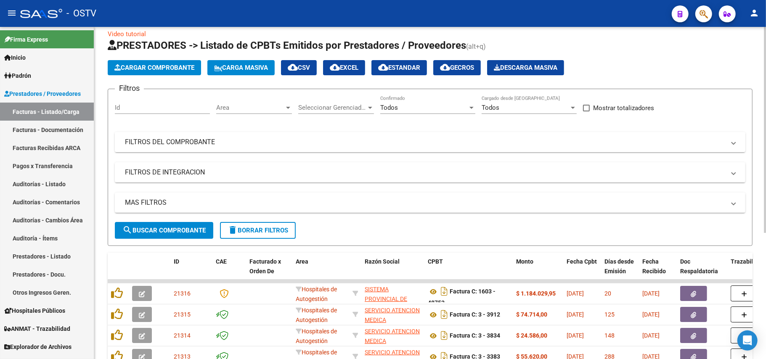 This screenshot has height=359, width=766. I want to click on datatable-header-cell: Doc Respaldatoria, so click(702, 271).